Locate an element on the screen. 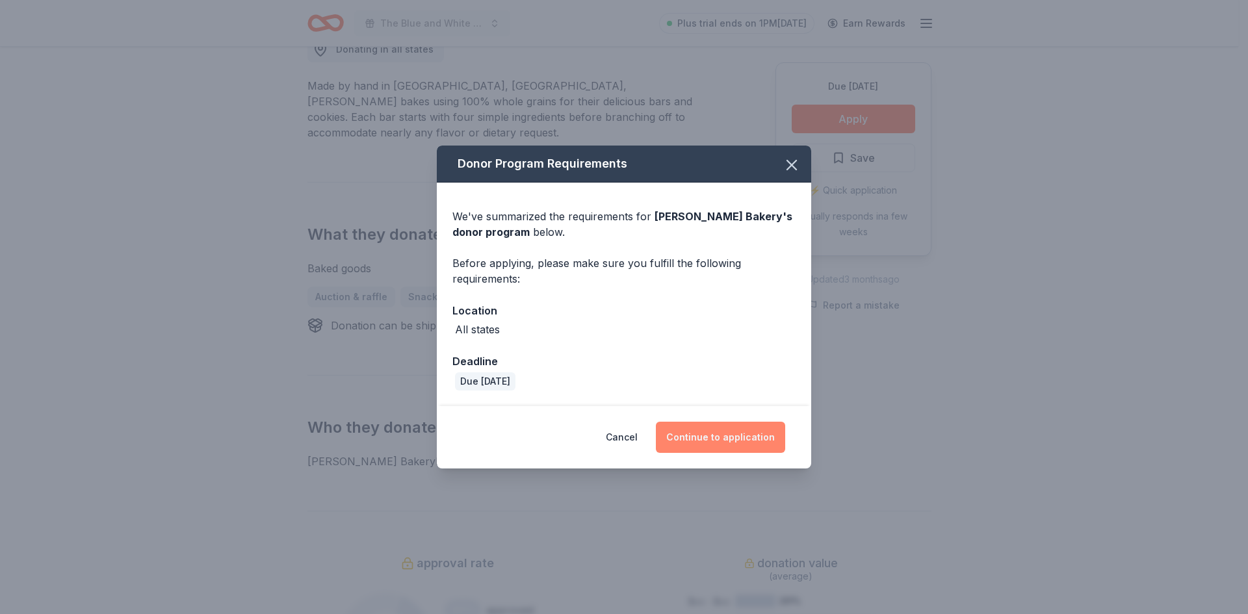 The image size is (1248, 614). div: Deadline is located at coordinates (624, 361).